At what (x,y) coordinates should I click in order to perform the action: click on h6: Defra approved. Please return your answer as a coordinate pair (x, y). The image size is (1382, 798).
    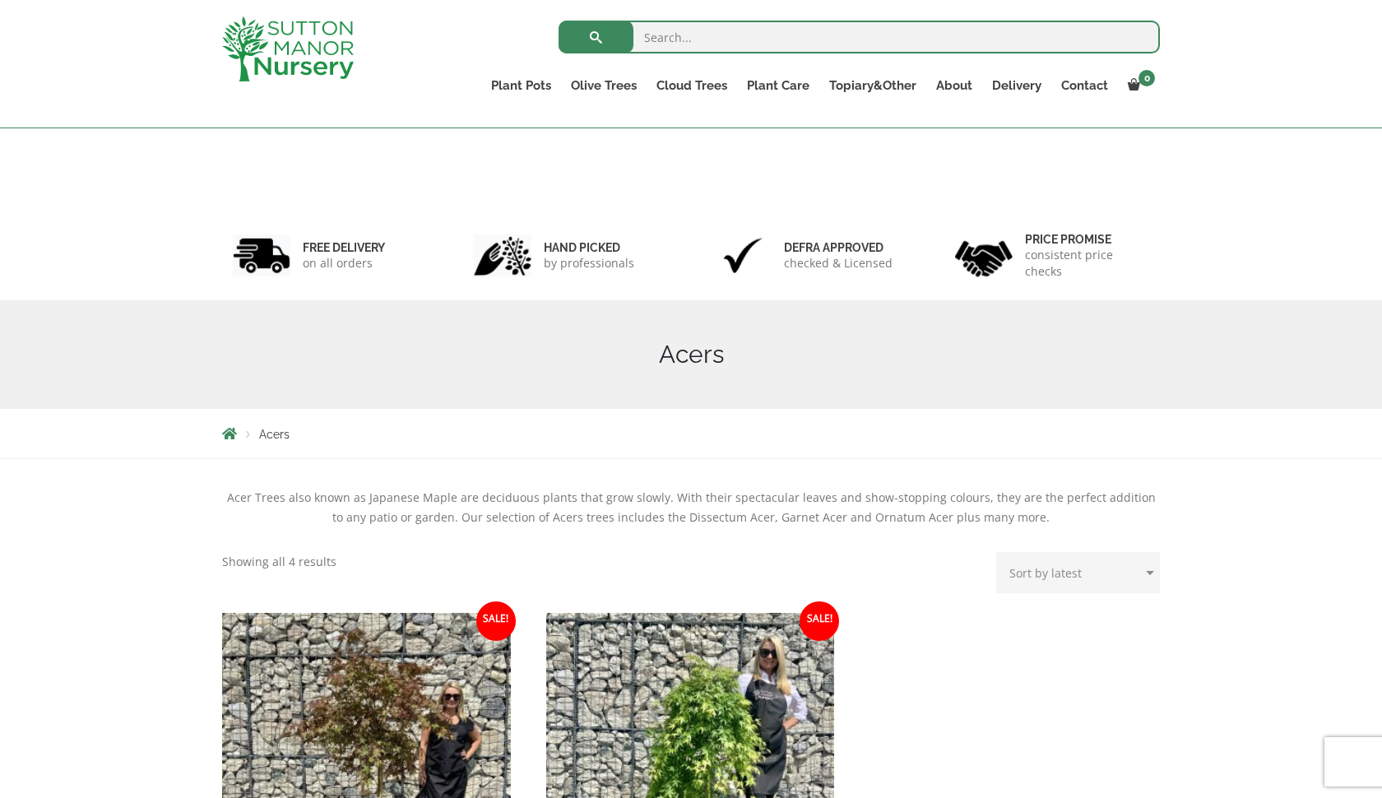
    Looking at the image, I should click on (838, 248).